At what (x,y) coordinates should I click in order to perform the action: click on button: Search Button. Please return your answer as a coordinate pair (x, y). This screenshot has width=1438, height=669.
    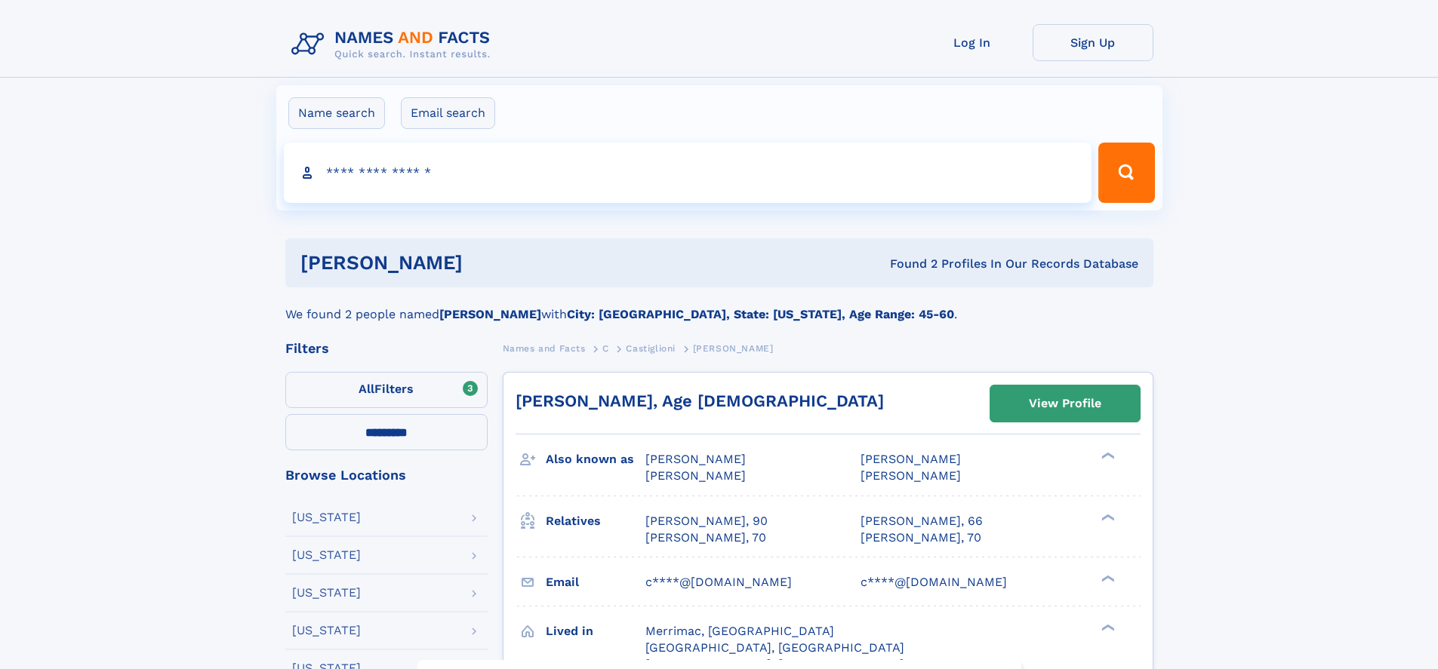
    Looking at the image, I should click on (1126, 173).